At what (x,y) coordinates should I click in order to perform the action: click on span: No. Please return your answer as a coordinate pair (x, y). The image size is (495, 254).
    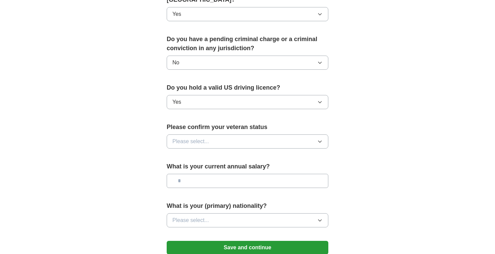
    Looking at the image, I should click on (176, 63).